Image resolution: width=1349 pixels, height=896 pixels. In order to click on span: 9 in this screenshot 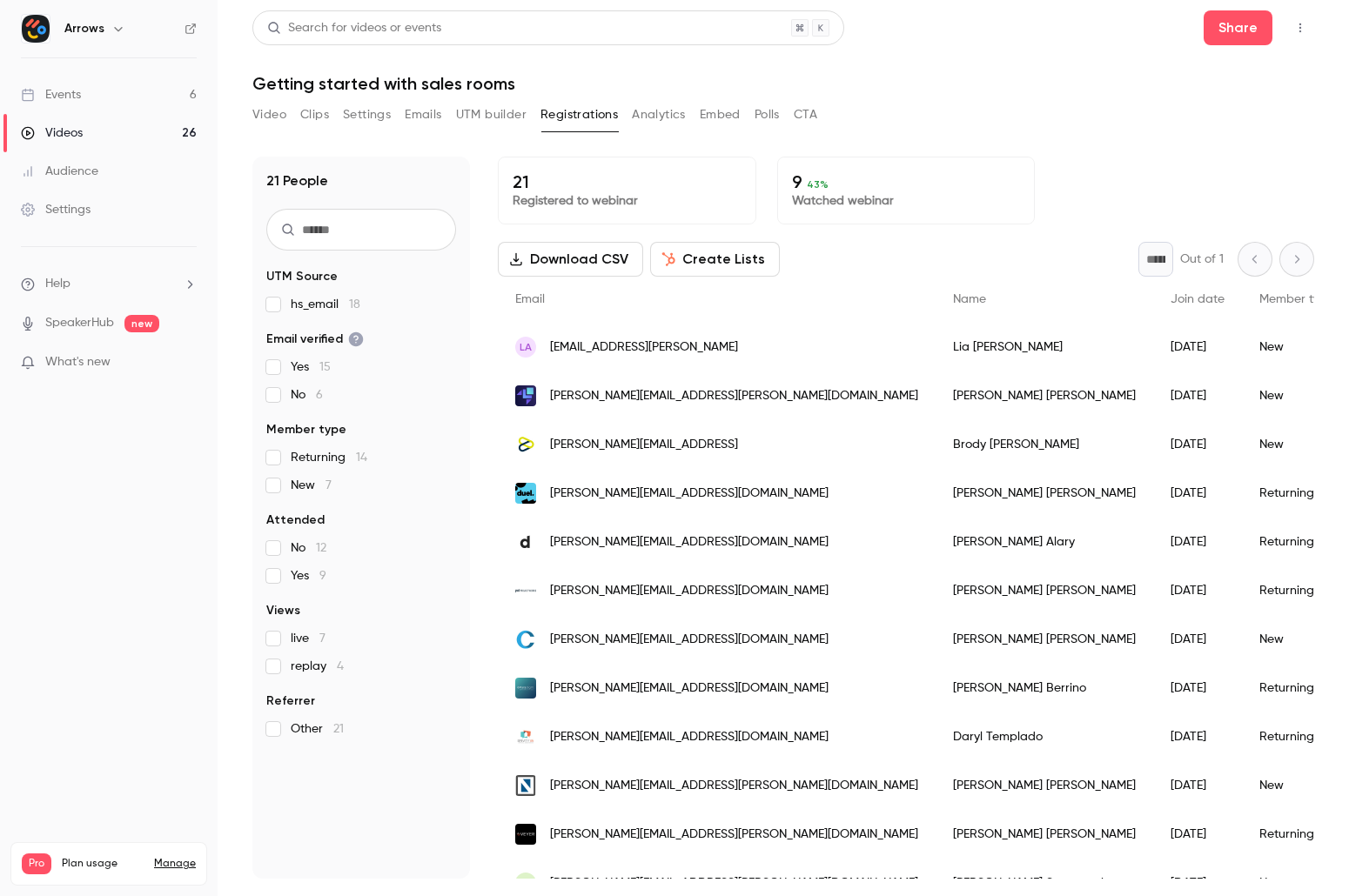, I will do `click(323, 576)`.